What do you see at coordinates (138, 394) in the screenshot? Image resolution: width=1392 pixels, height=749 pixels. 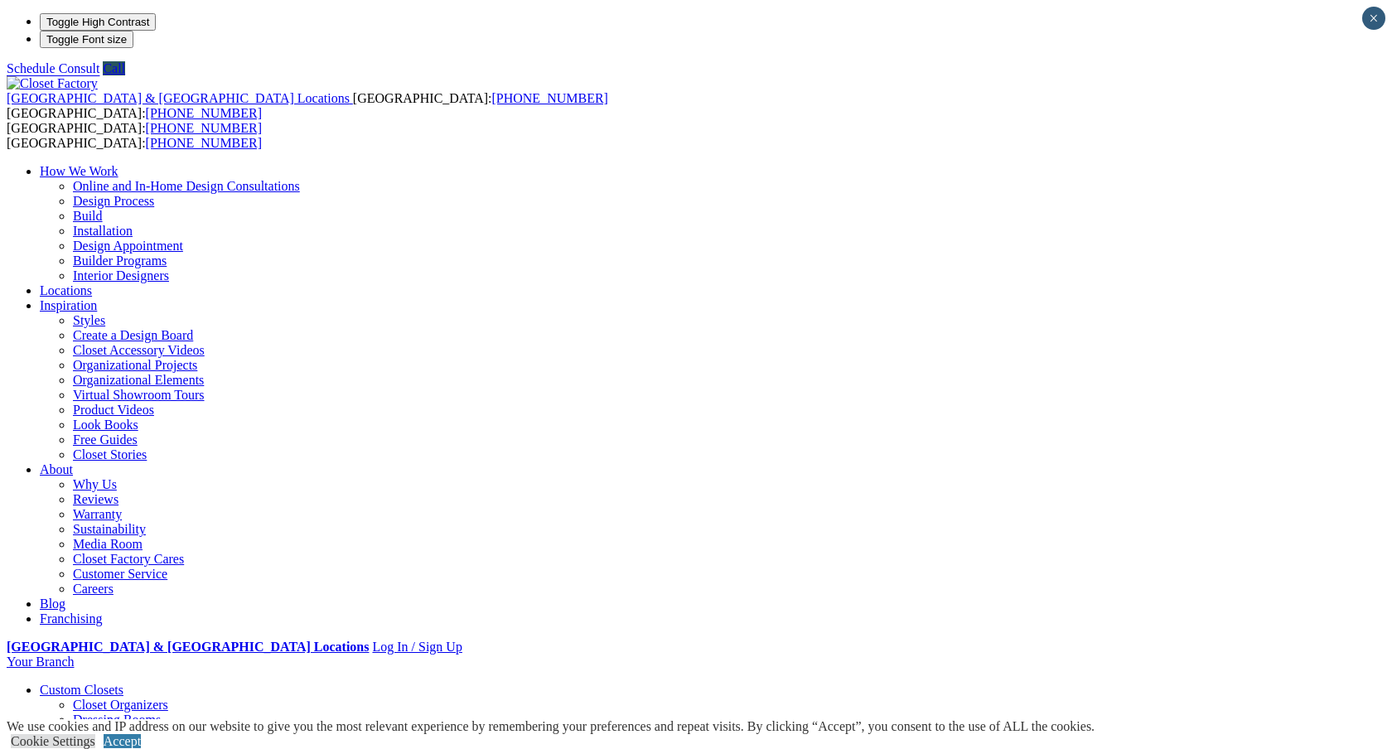 I see `a: Virtual Showroom Tours` at bounding box center [138, 394].